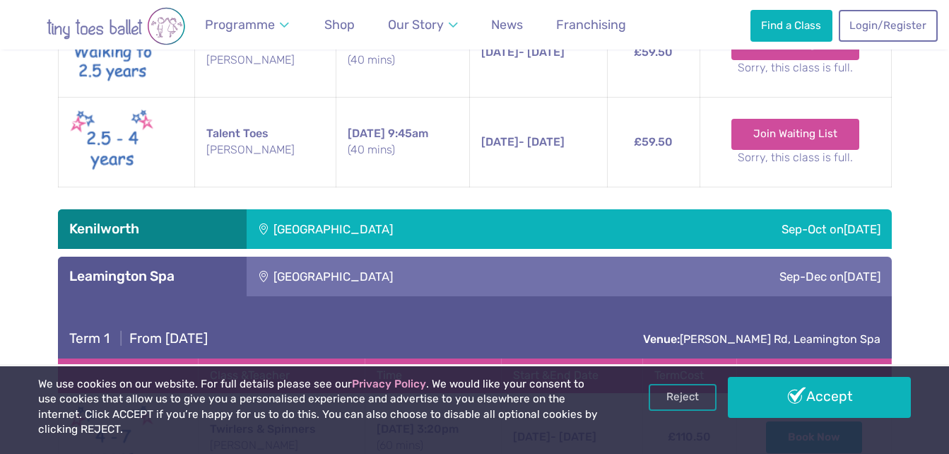 The image size is (949, 454). Describe the element at coordinates (507, 24) in the screenshot. I see `span: News` at that location.